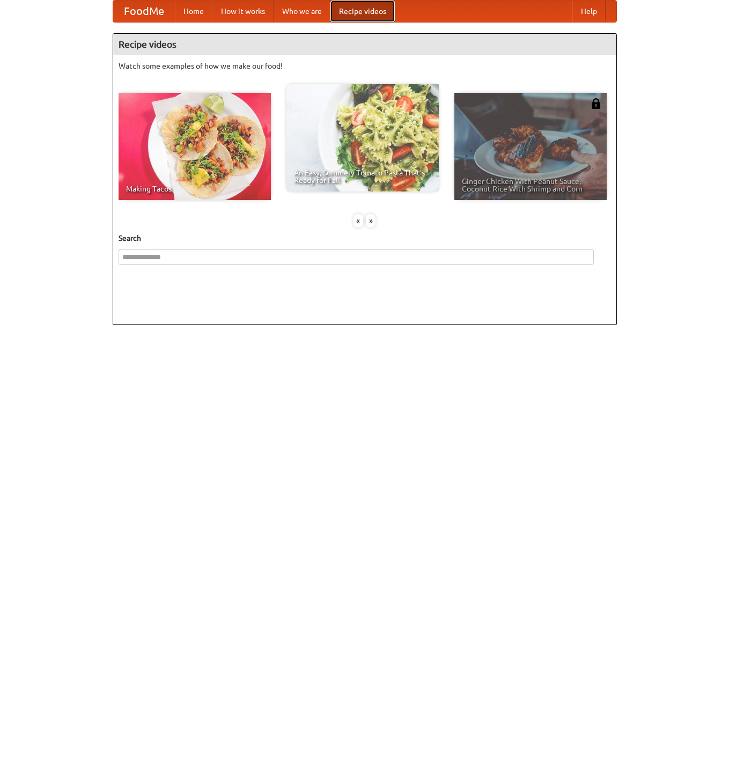 Image resolution: width=729 pixels, height=759 pixels. Describe the element at coordinates (243, 11) in the screenshot. I see `a: How it works` at that location.